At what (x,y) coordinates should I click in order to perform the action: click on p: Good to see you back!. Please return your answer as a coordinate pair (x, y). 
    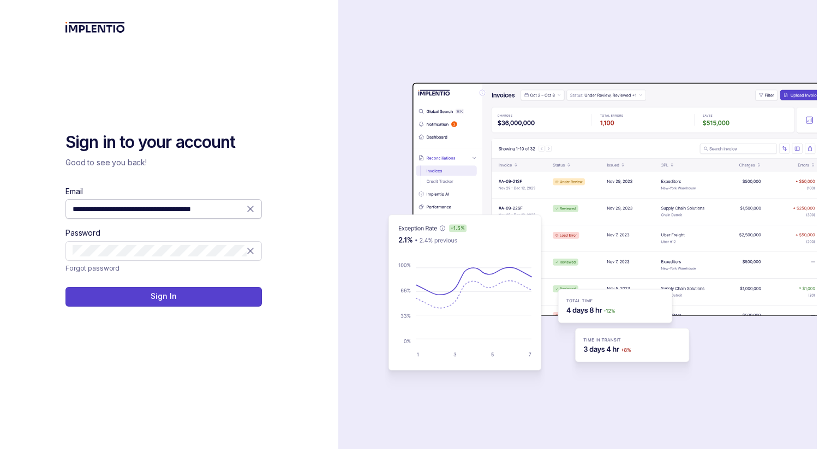
    Looking at the image, I should click on (164, 163).